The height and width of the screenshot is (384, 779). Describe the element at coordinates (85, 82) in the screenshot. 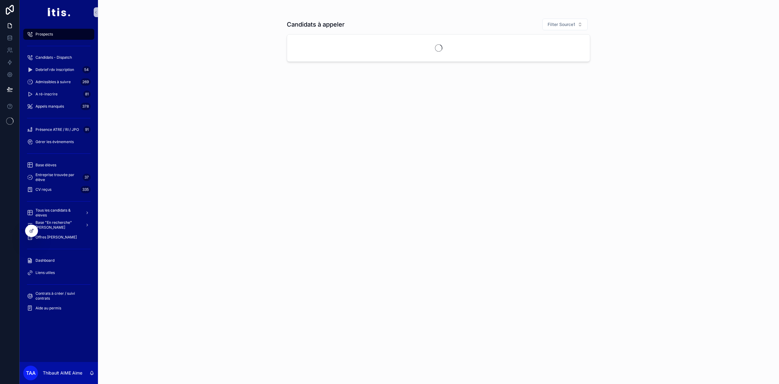

I see `div: 269` at that location.